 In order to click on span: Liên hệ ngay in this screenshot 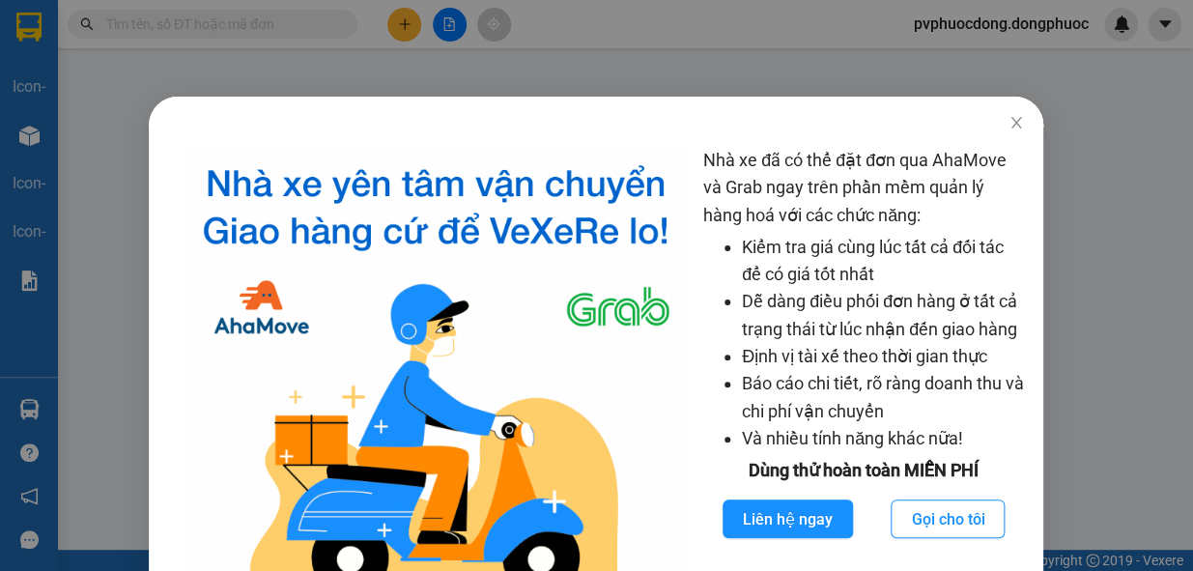, I will do `click(787, 519)`.